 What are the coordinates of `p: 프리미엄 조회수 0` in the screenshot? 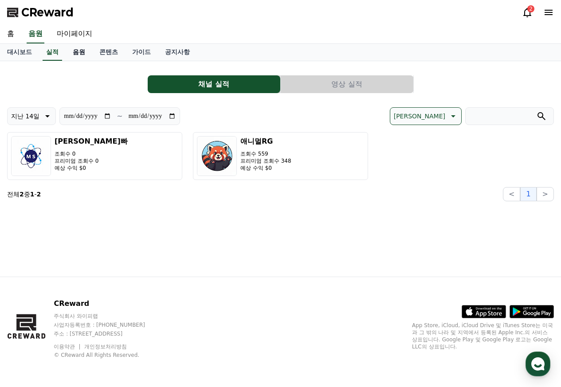 It's located at (91, 161).